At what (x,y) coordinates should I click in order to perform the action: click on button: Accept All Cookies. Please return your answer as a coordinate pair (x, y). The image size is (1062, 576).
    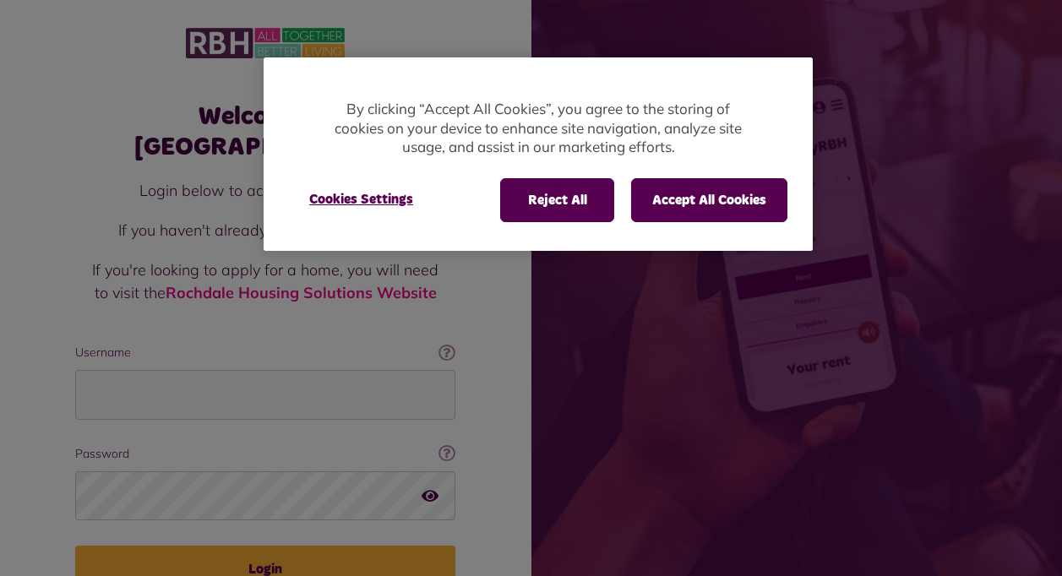
    Looking at the image, I should click on (709, 200).